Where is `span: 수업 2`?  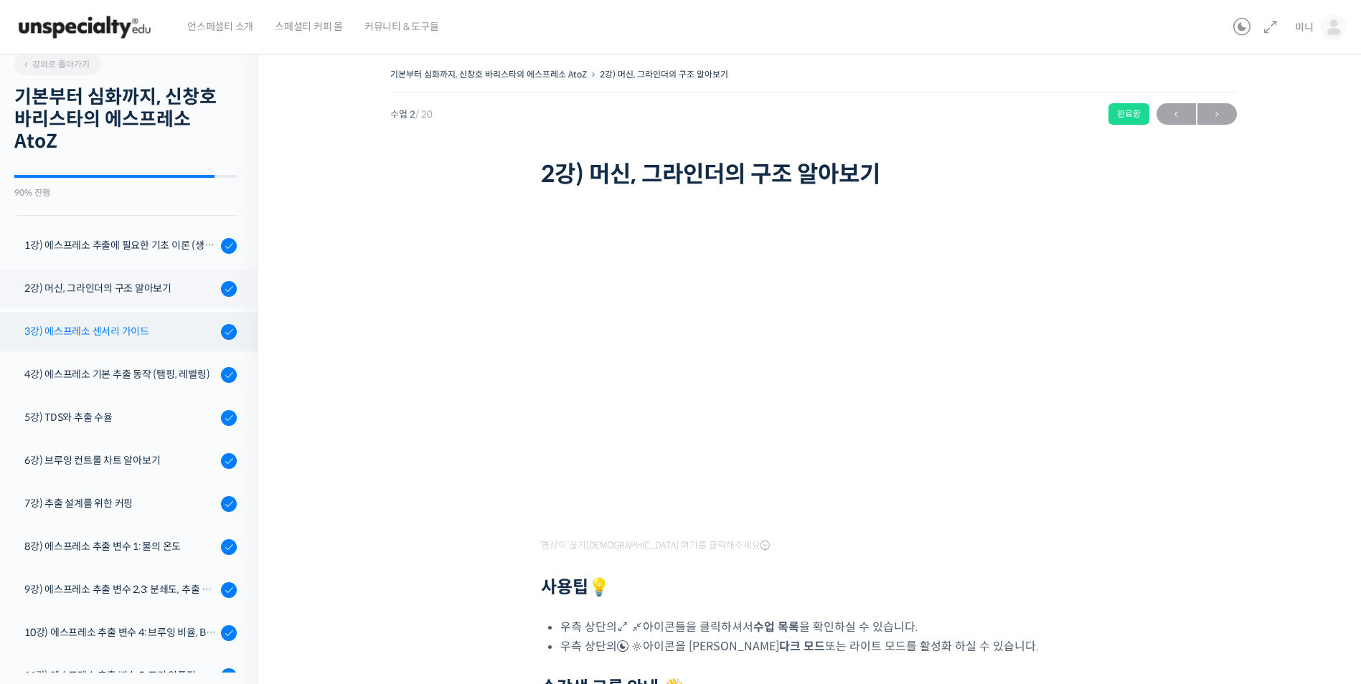 span: 수업 2 is located at coordinates (411, 114).